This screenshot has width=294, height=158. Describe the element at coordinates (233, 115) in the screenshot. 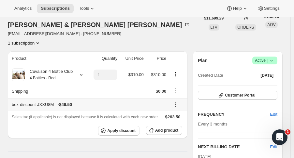

I see `h2: FREQUENCY` at that location.